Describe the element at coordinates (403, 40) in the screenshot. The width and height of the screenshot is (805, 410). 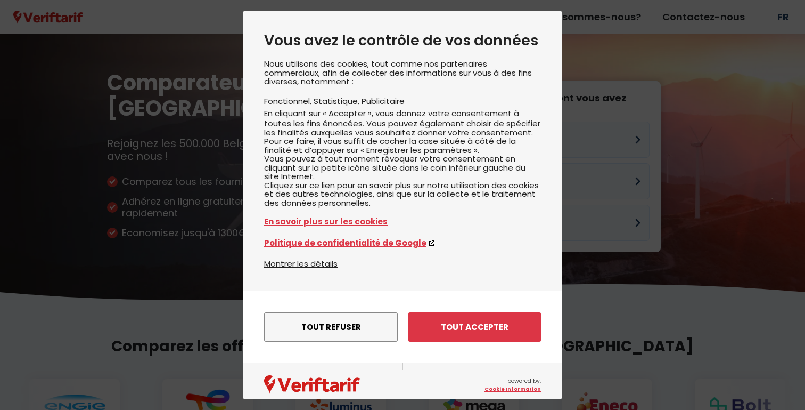
I see `h2: Vous avez le contrôle de vos données` at that location.